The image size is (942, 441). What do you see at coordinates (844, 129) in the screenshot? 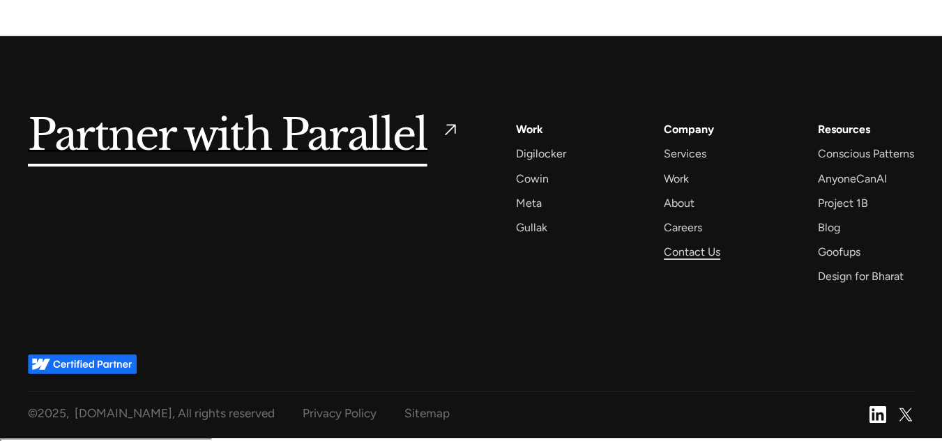
I see `div: Resources` at bounding box center [844, 129].